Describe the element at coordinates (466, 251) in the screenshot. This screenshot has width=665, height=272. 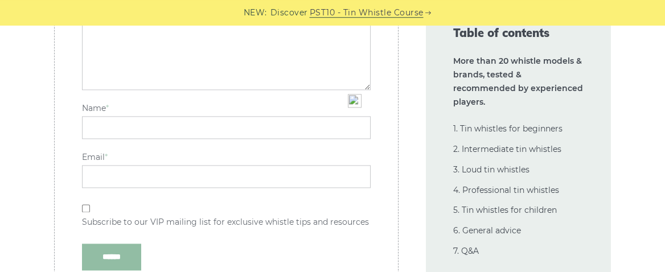
I see `a: 7. Q&A` at that location.